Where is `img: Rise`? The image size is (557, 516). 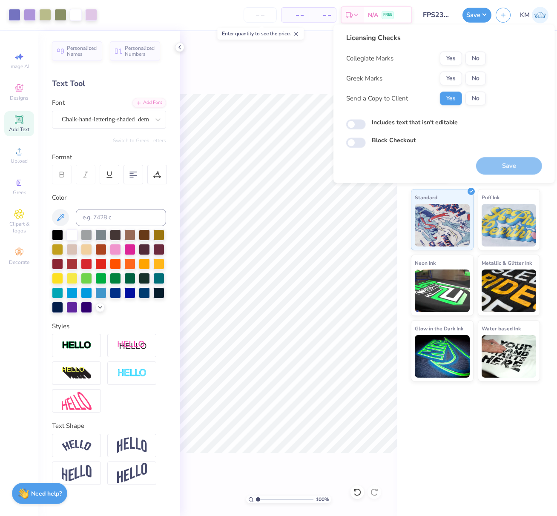 img: Rise is located at coordinates (132, 473).